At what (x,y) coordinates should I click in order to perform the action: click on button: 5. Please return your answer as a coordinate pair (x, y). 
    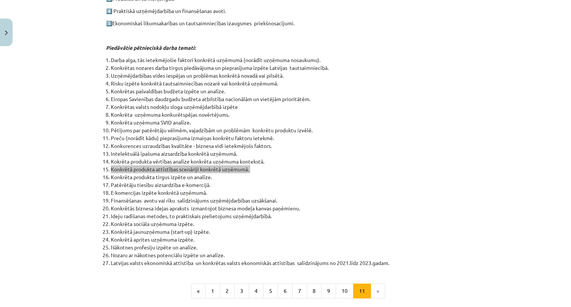
    Looking at the image, I should click on (271, 291).